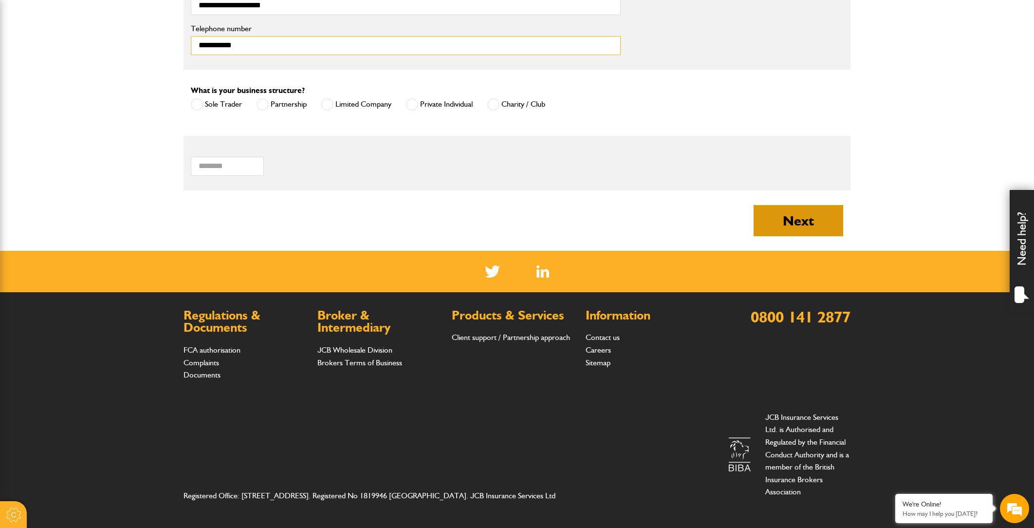  What do you see at coordinates (248, 91) in the screenshot?
I see `label: What is your business structure?` at bounding box center [248, 91].